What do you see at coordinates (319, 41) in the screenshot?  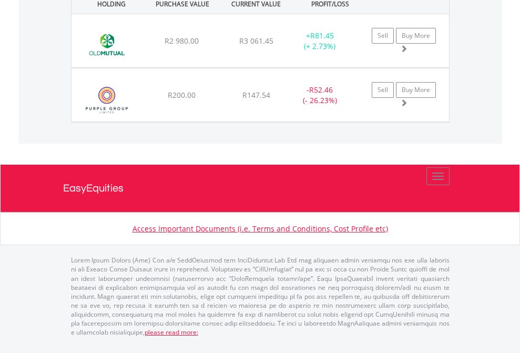 I see `div: + (+ 2.73%)` at bounding box center [319, 41].